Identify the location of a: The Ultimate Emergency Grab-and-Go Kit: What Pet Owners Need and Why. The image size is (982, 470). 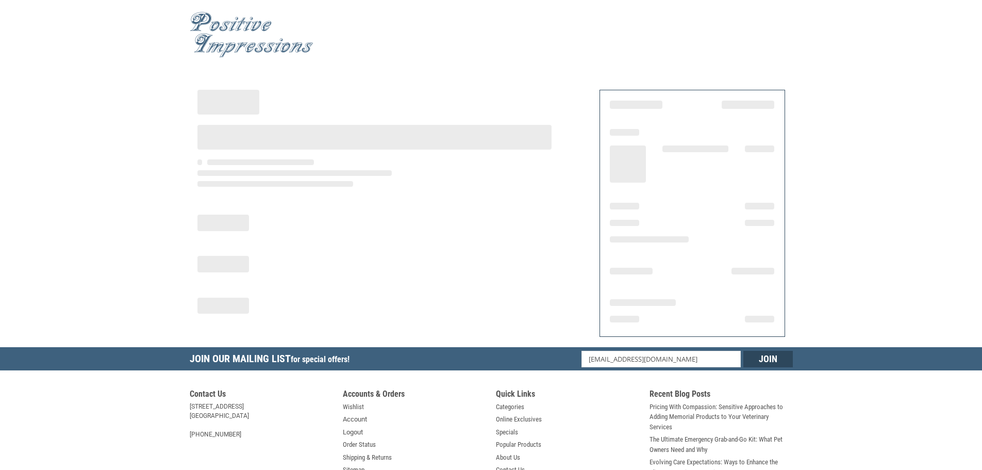
(721, 444).